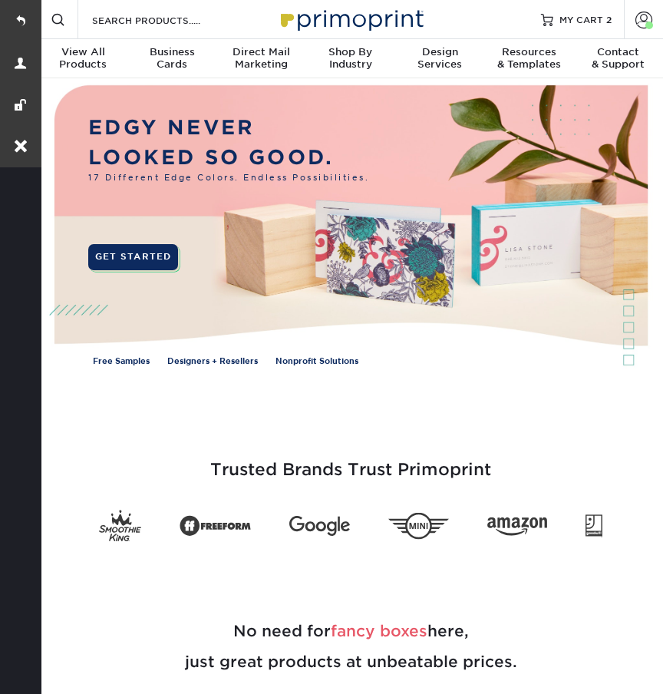 The height and width of the screenshot is (694, 663). Describe the element at coordinates (133, 257) in the screenshot. I see `a: GET STARTED` at that location.